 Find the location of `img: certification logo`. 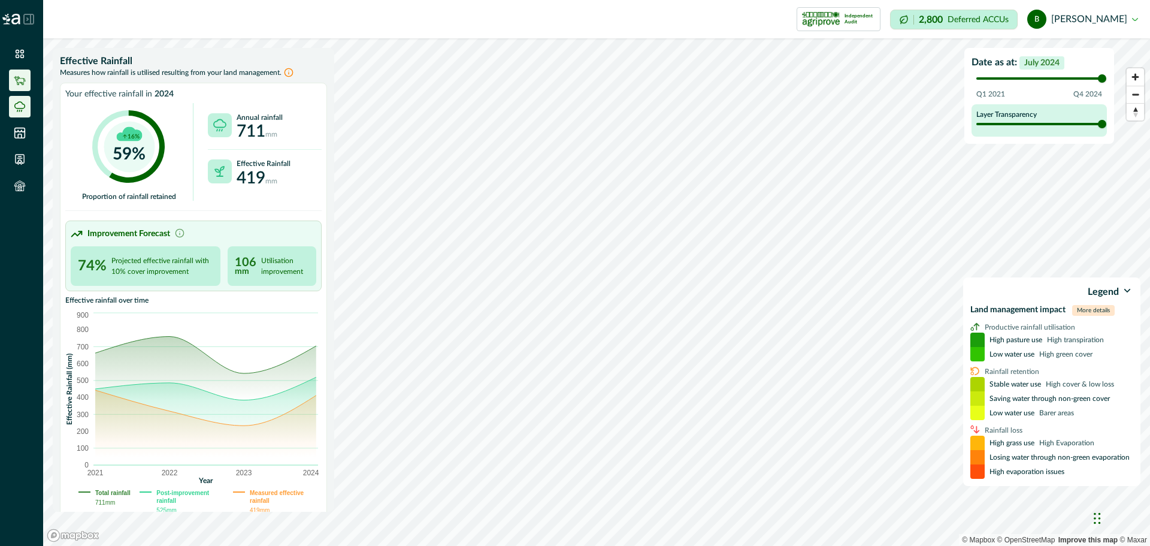

img: certification logo is located at coordinates (820, 19).